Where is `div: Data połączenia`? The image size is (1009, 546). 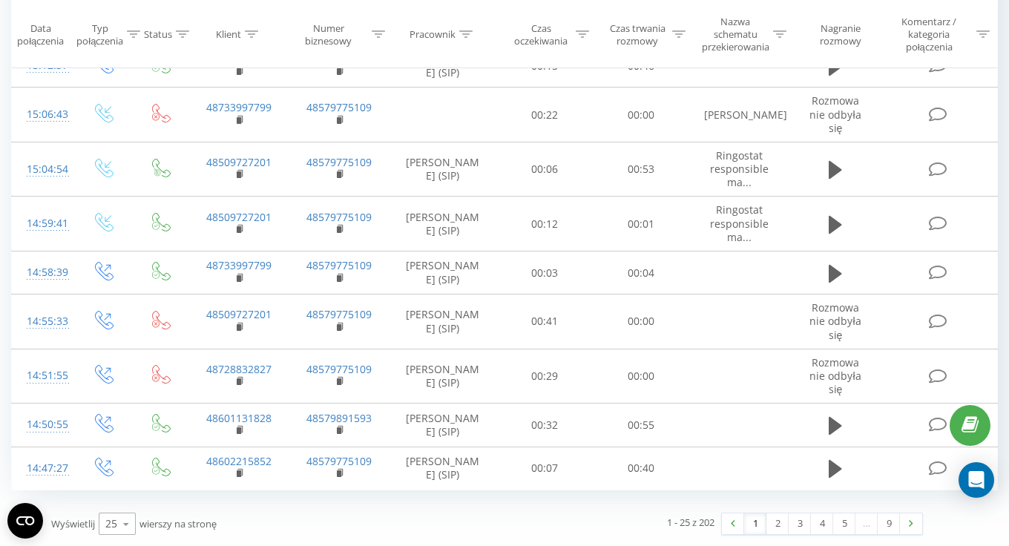
div: Data połączenia is located at coordinates (40, 34).